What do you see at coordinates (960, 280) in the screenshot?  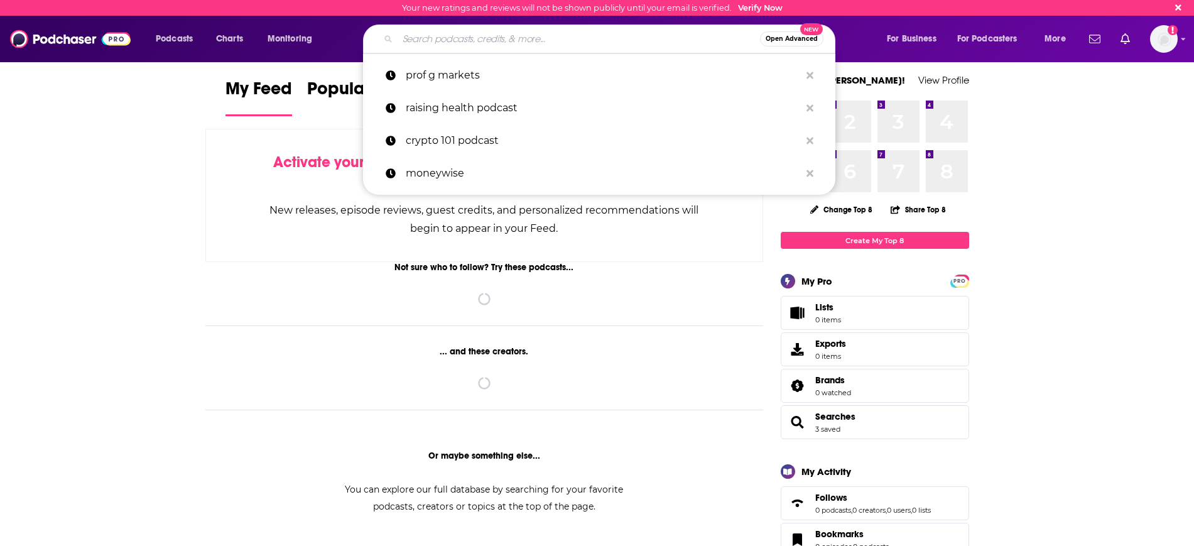 I see `a: PRO` at bounding box center [960, 280].